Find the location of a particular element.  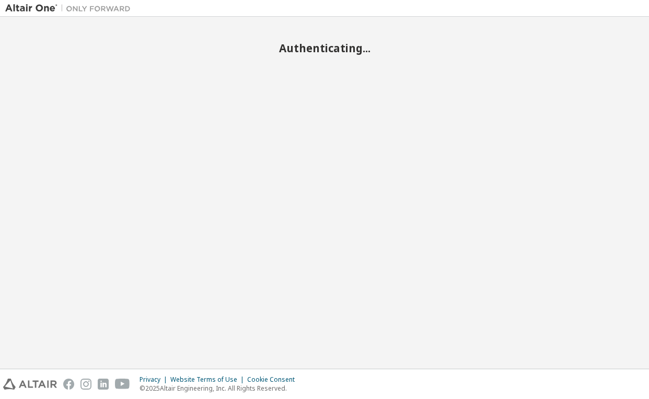

img: facebook.svg is located at coordinates (68, 384).